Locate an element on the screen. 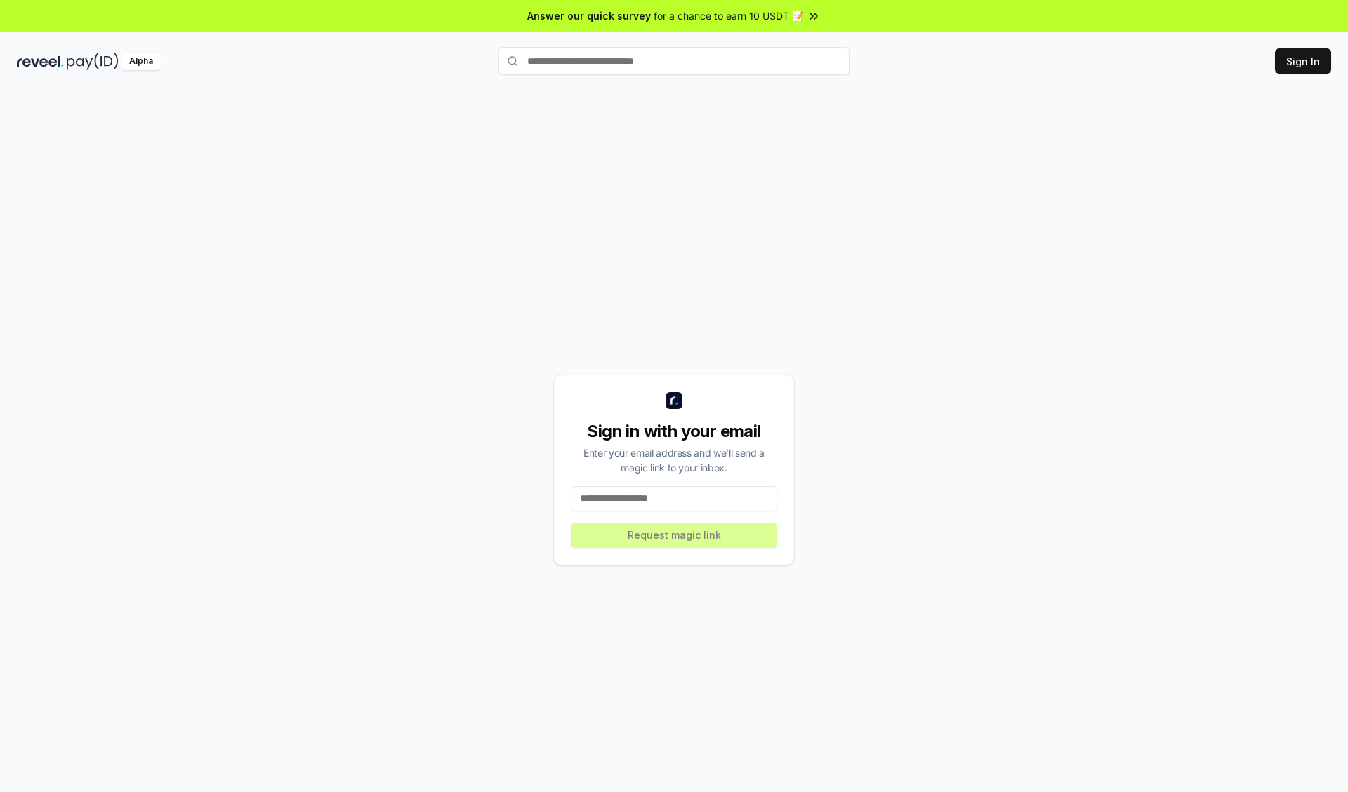 The image size is (1348, 792). div: Enter your email address and we’ll send a magic link to your inbox. is located at coordinates (674, 460).